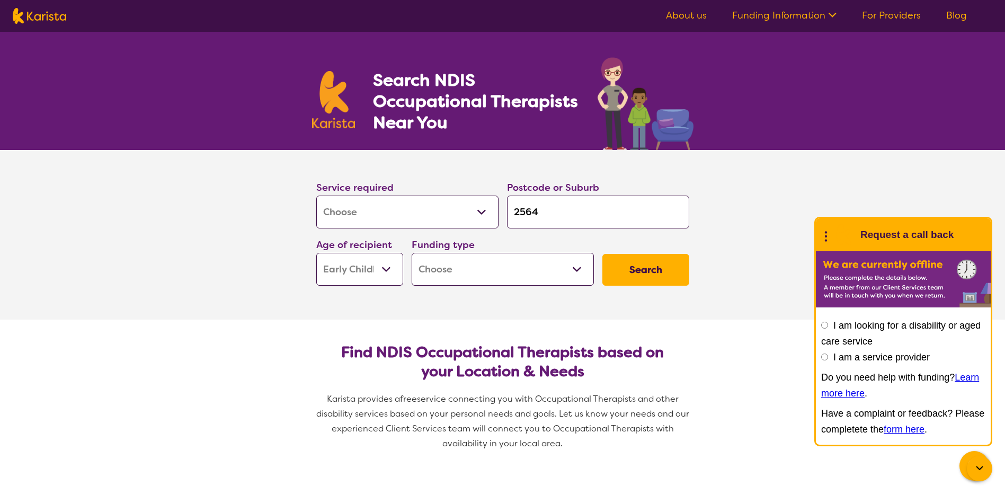 The height and width of the screenshot is (494, 1005). I want to click on label: Postcode or Suburb, so click(553, 188).